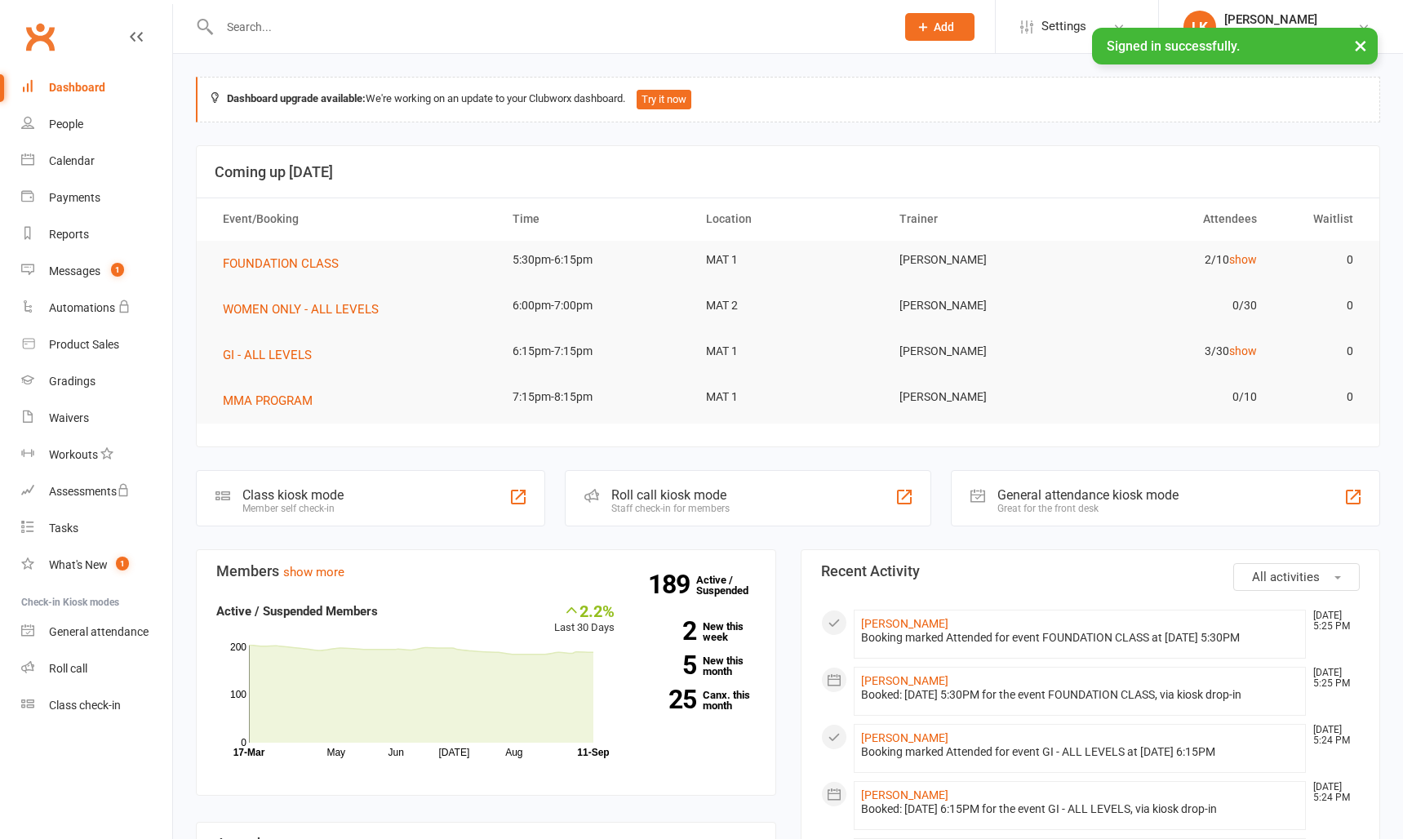  I want to click on span: MMA PROGRAM, so click(268, 401).